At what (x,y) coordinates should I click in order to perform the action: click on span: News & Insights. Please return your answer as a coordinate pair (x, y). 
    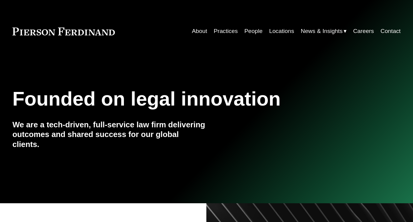
    Looking at the image, I should click on (321, 31).